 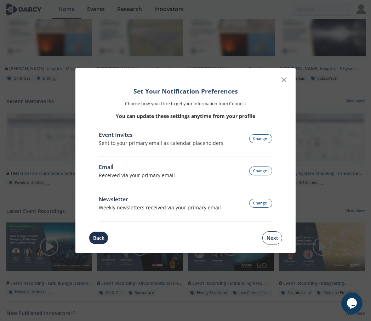 I want to click on button: Next, so click(x=272, y=237).